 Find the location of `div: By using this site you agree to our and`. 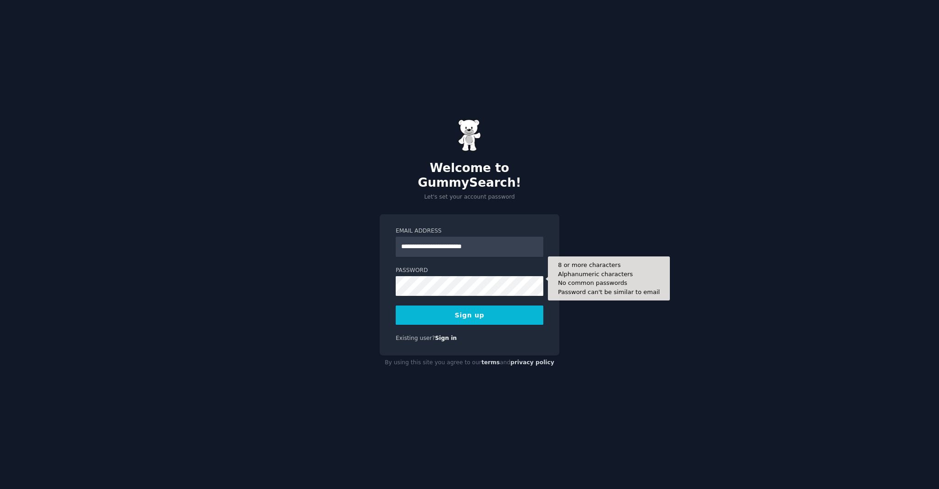

div: By using this site you agree to our and is located at coordinates (470, 363).